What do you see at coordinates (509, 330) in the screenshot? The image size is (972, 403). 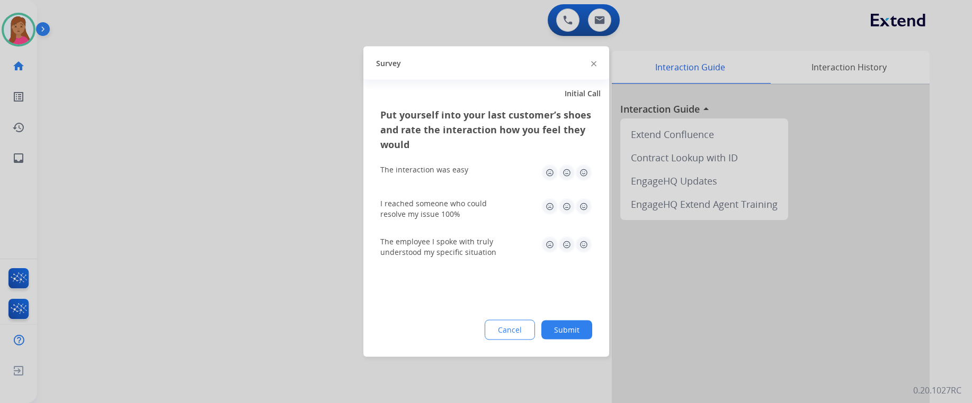 I see `button: Cancel` at bounding box center [509, 330].